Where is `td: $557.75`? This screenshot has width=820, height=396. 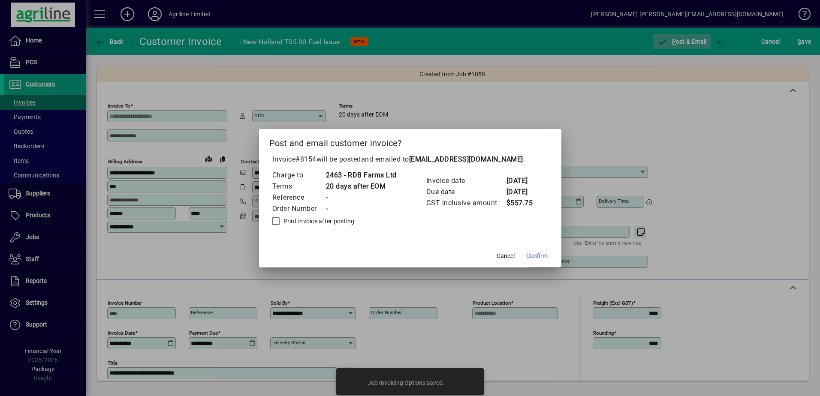 td: $557.75 is located at coordinates (523, 203).